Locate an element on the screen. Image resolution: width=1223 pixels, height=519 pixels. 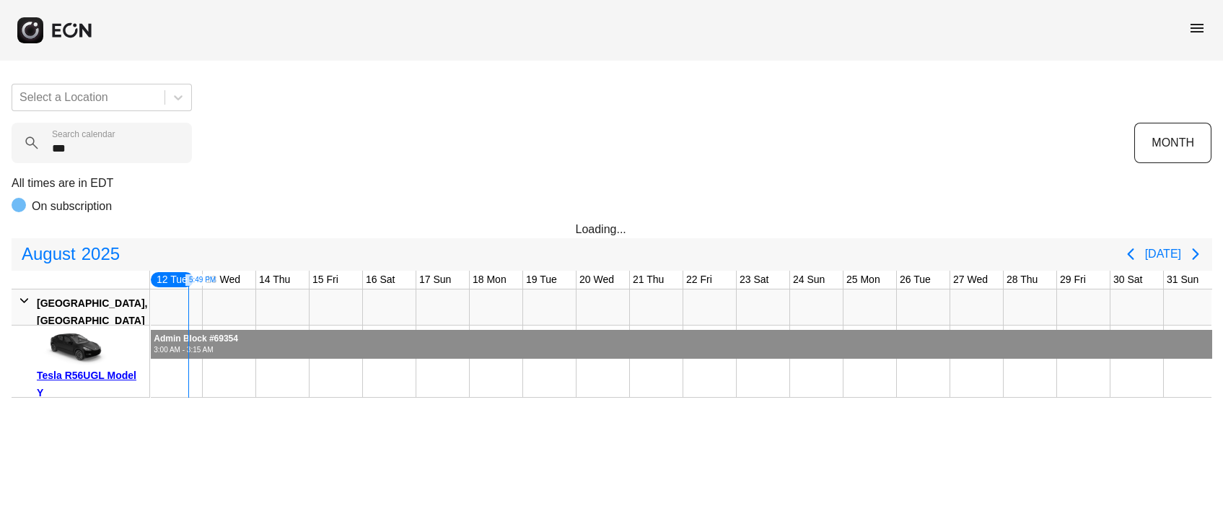
div: Tesla R56UGL Model Y is located at coordinates (90, 384).